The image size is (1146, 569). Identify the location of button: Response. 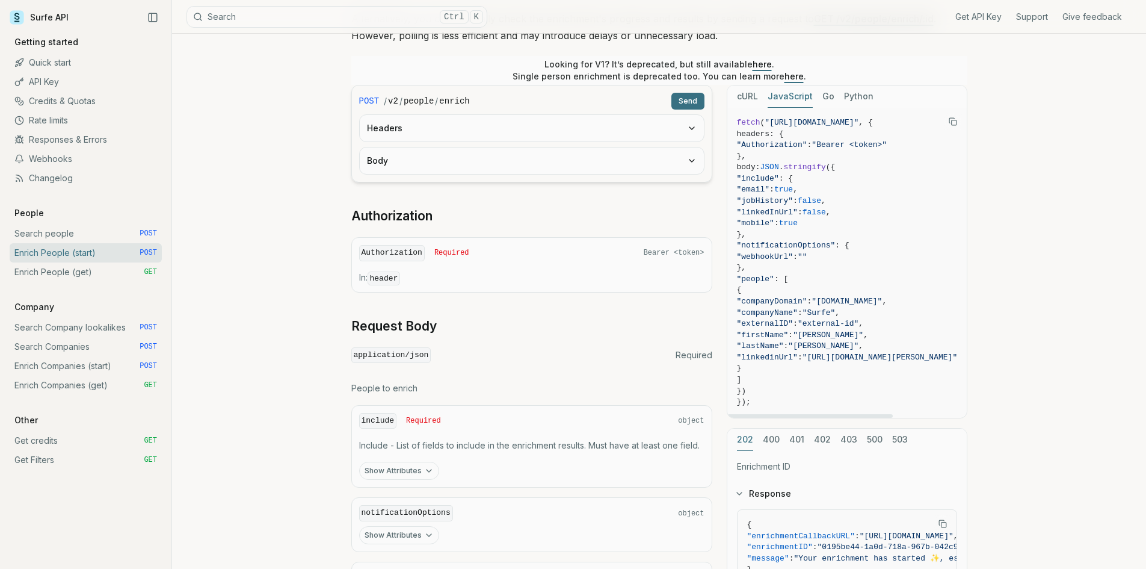
(847, 493).